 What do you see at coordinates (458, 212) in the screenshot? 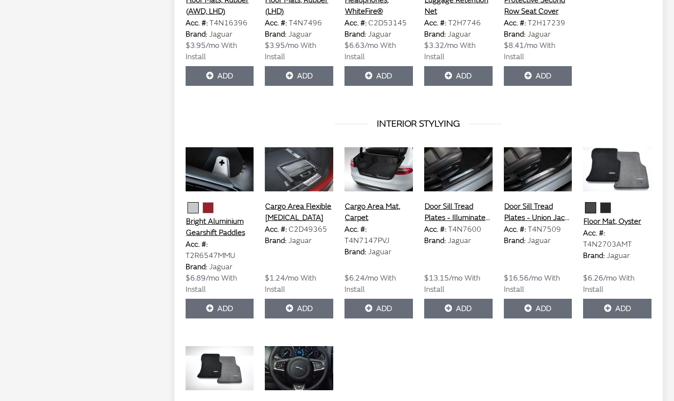
I see `button: Door Sill Tread Plates - Illuminated, Jet` at bounding box center [458, 212].